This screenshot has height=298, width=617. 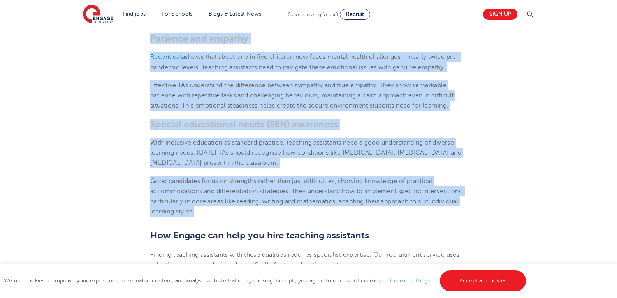 What do you see at coordinates (98, 14) in the screenshot?
I see `img: Engage Education` at bounding box center [98, 14].